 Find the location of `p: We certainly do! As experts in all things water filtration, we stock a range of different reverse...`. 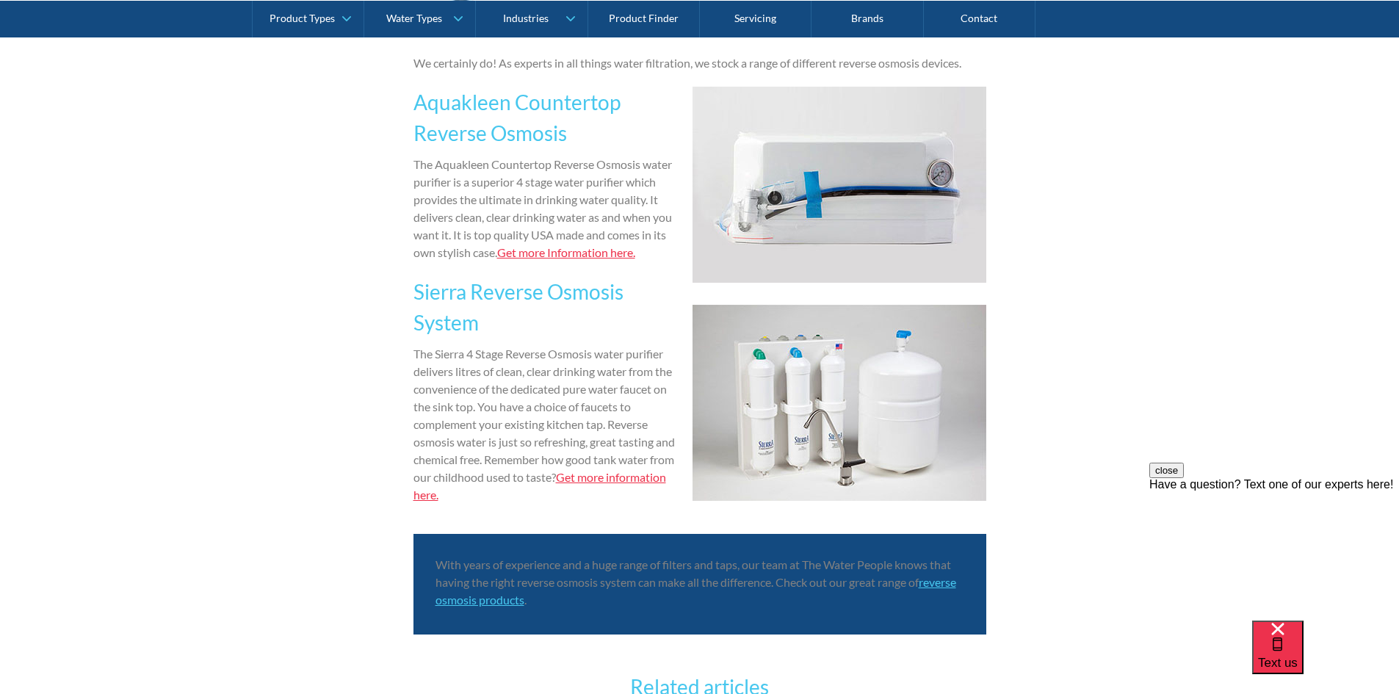

p: We certainly do! As experts in all things water filtration, we stock a range of different reverse... is located at coordinates (700, 63).